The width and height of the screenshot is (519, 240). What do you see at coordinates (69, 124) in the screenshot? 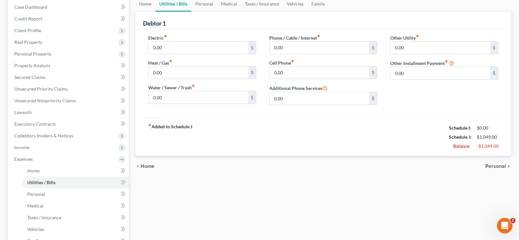
I see `a: Executory Contracts` at bounding box center [69, 124].